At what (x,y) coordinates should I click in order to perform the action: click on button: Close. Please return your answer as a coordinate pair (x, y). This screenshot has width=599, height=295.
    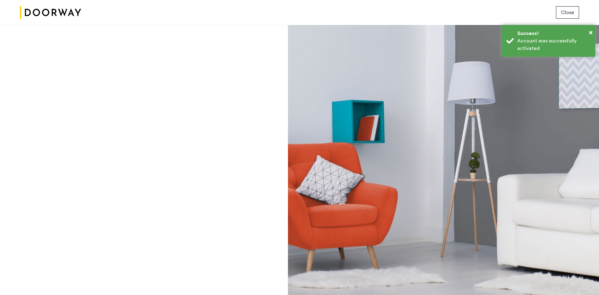
    Looking at the image, I should click on (591, 32).